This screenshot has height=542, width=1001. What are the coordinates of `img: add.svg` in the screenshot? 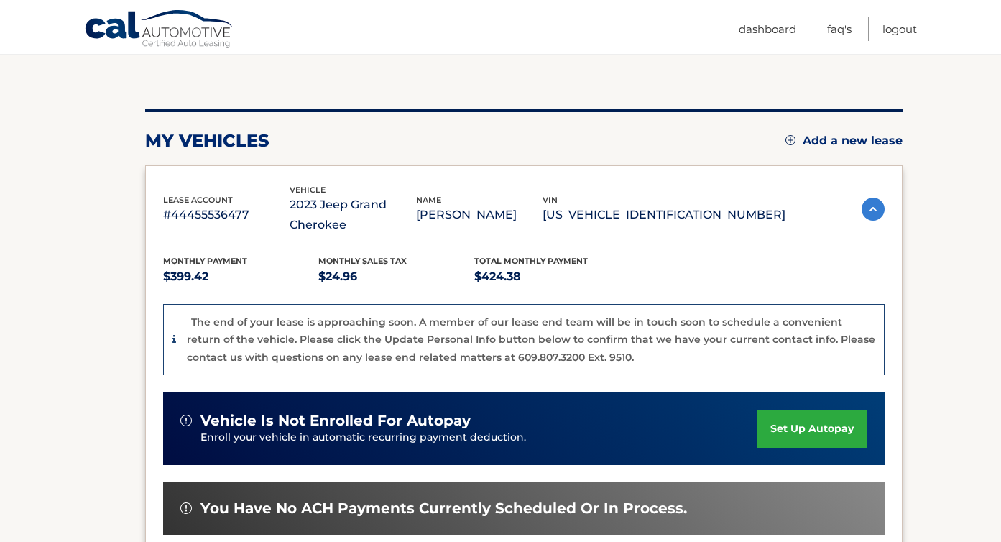 It's located at (791, 140).